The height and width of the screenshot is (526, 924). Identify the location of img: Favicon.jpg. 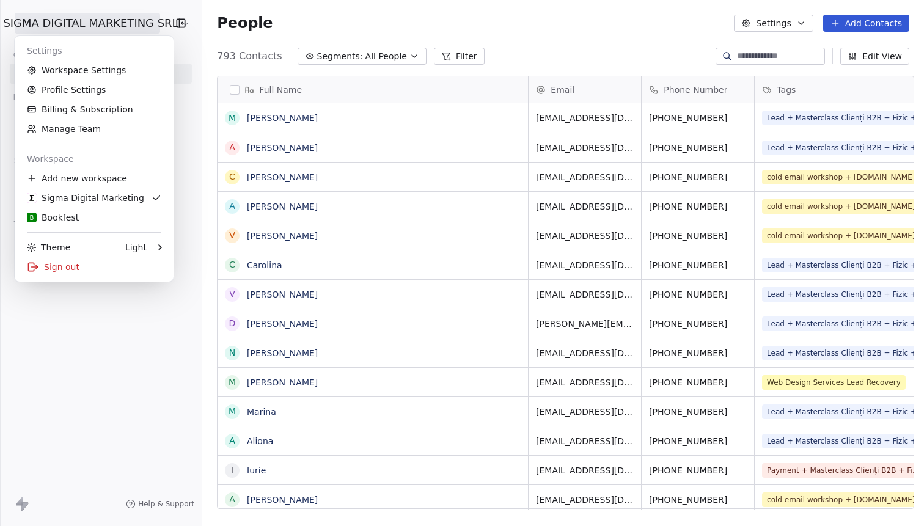
(32, 198).